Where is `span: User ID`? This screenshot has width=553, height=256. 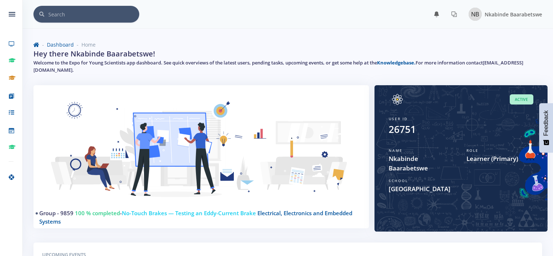
span: User ID is located at coordinates (398, 119).